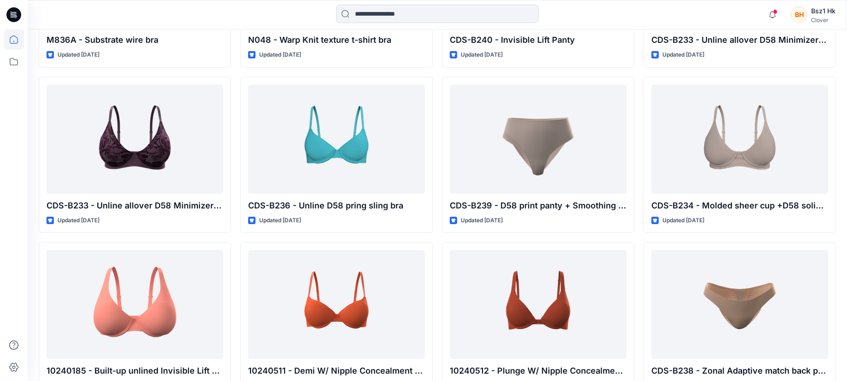  Describe the element at coordinates (739, 40) in the screenshot. I see `p: CDS-B233 - Unline allover D58 Minimizer 34B` at that location.